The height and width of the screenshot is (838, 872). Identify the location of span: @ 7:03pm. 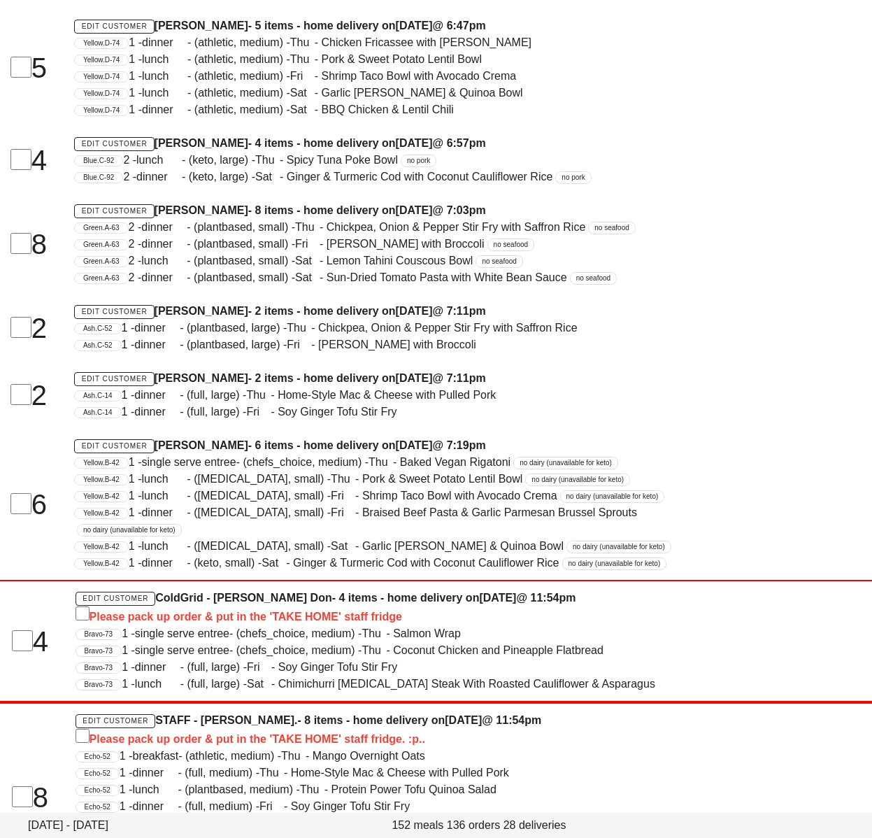
(459, 210).